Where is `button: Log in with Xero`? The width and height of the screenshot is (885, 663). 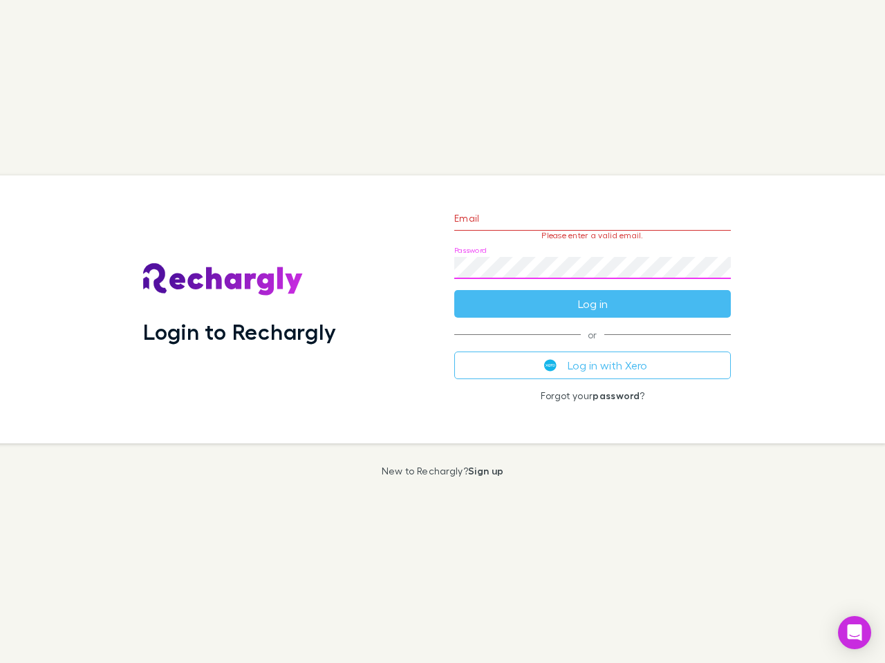 button: Log in with Xero is located at coordinates (592, 366).